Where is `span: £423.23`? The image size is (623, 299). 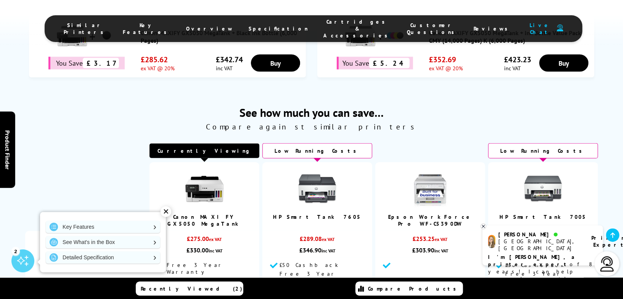
span: £423.23 is located at coordinates (518, 60).